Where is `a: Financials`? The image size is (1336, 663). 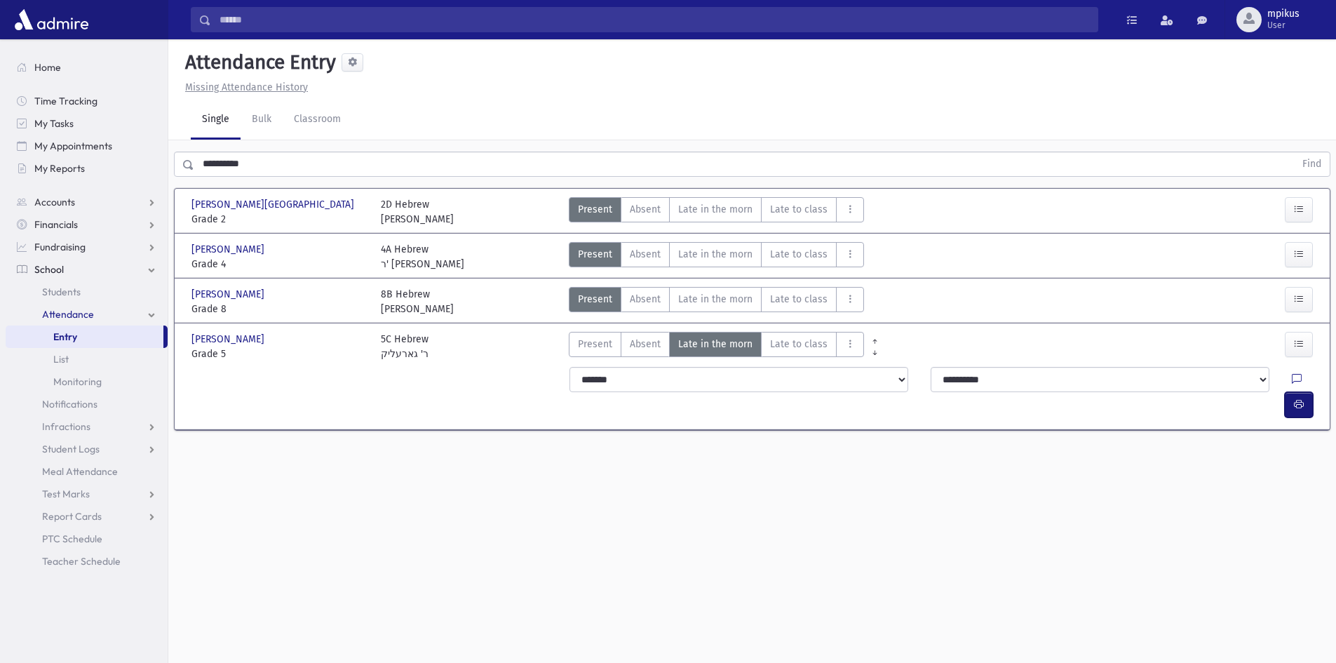 a: Financials is located at coordinates (86, 224).